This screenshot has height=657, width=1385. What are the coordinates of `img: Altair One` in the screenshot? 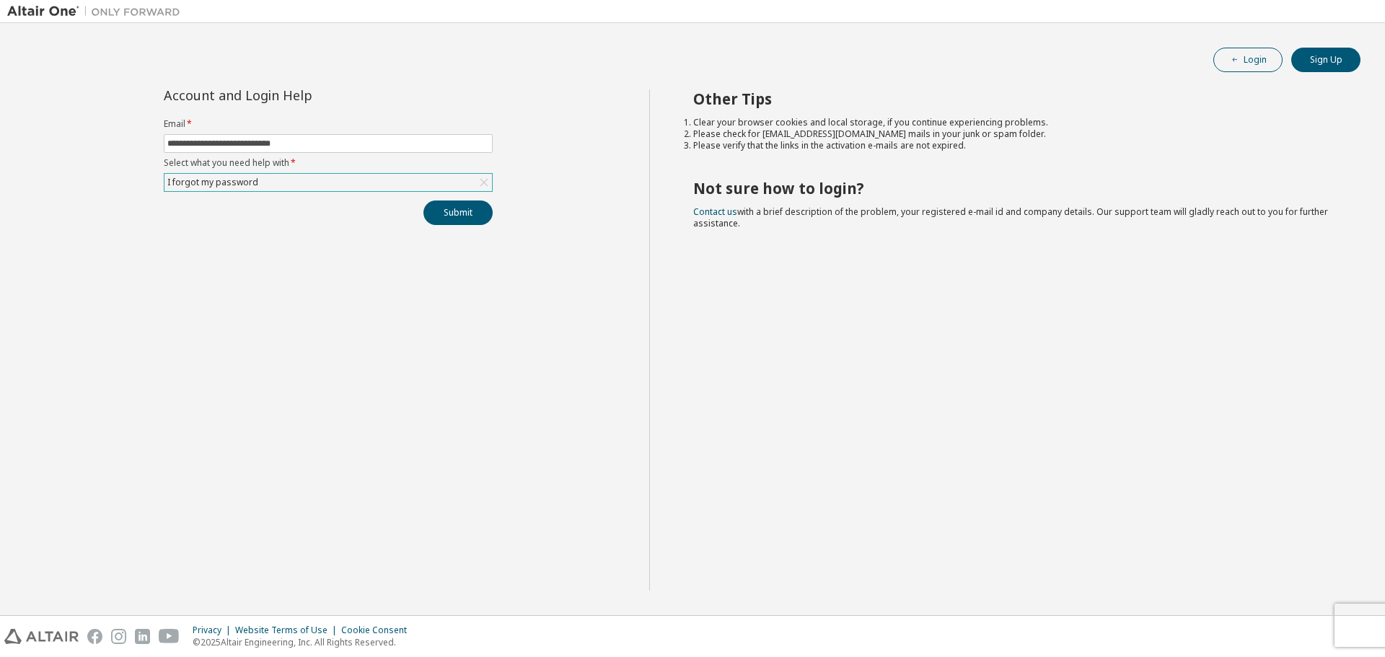 It's located at (97, 12).